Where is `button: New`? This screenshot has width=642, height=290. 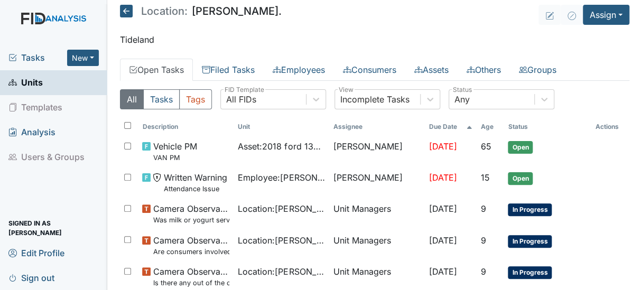 button: New is located at coordinates (83, 58).